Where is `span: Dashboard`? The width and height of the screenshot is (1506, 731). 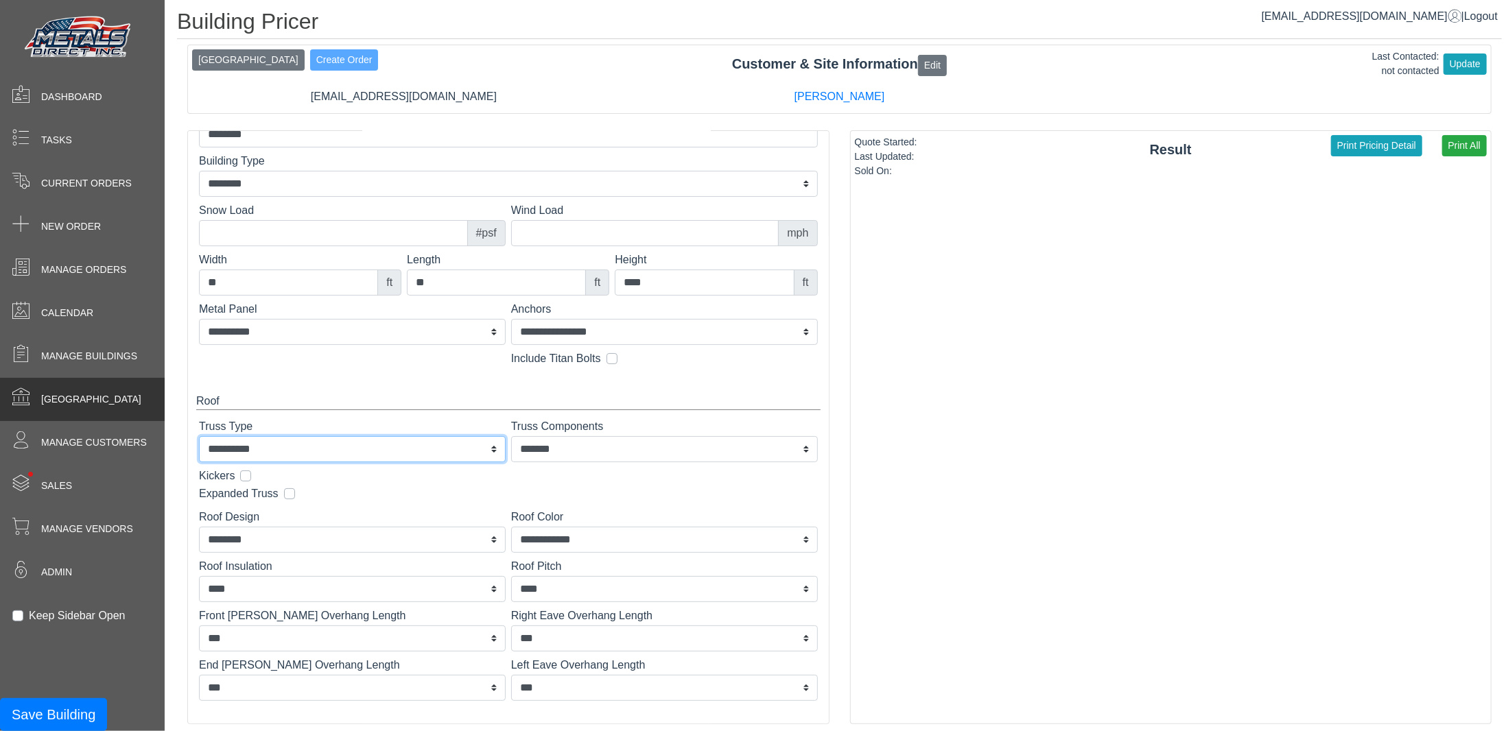 span: Dashboard is located at coordinates (71, 97).